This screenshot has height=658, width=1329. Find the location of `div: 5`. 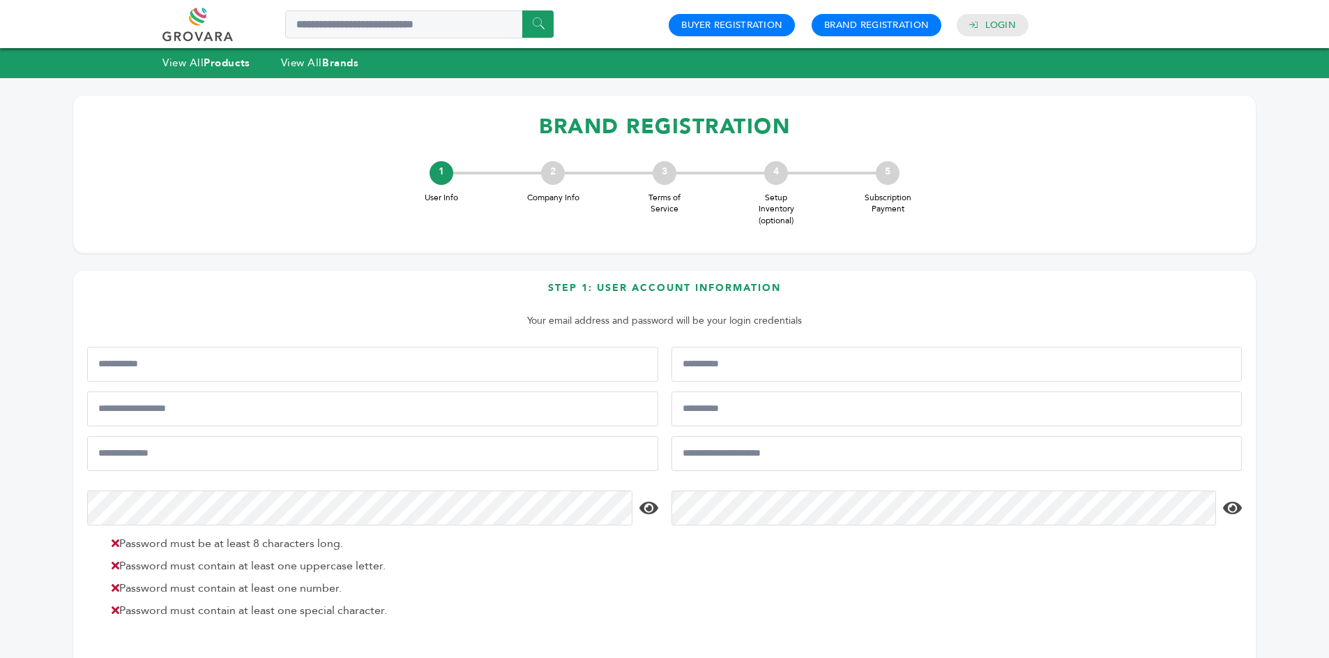

div: 5 is located at coordinates (888, 173).